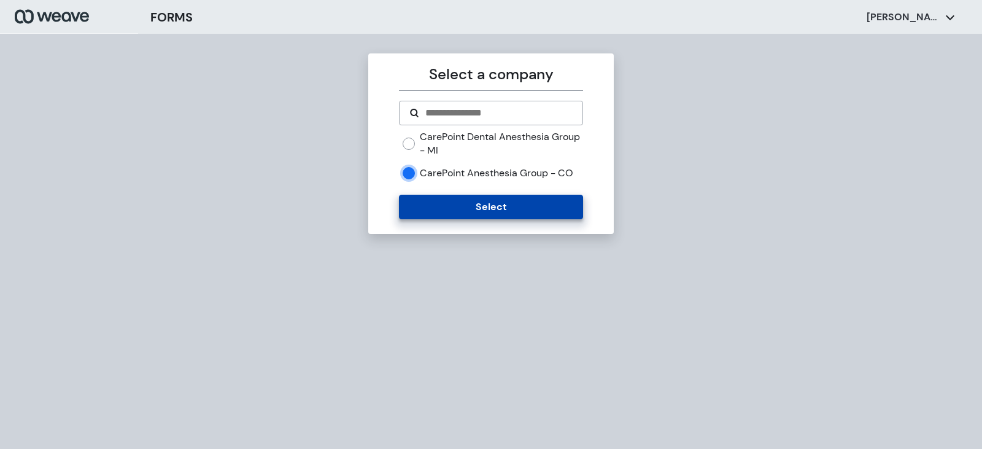 This screenshot has width=982, height=449. What do you see at coordinates (171, 17) in the screenshot?
I see `h3: FORMS` at bounding box center [171, 17].